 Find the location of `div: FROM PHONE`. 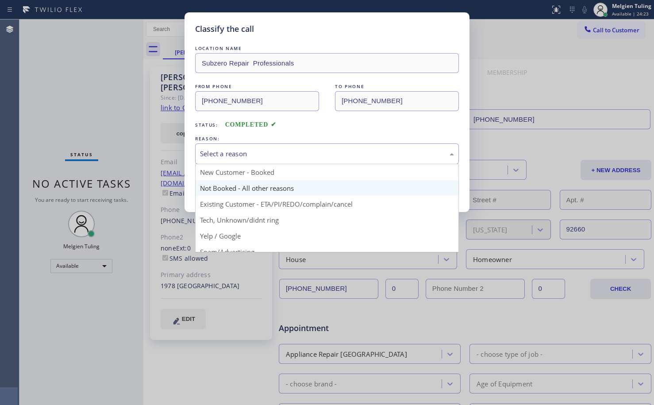

div: FROM PHONE is located at coordinates (257, 86).